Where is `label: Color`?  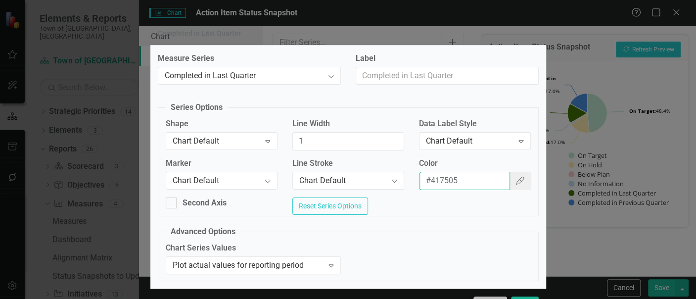
label: Color is located at coordinates (475, 163).